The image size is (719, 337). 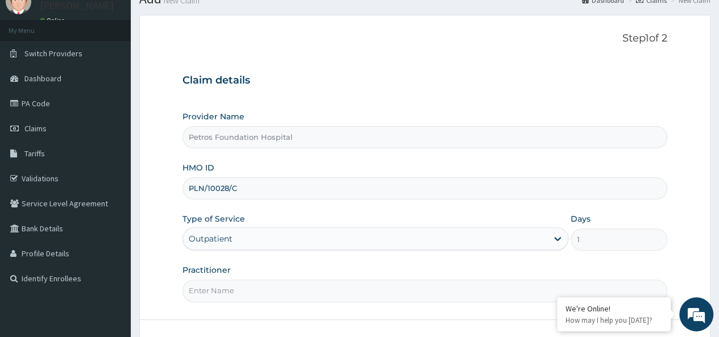 What do you see at coordinates (213, 117) in the screenshot?
I see `label: Provider Name` at bounding box center [213, 117].